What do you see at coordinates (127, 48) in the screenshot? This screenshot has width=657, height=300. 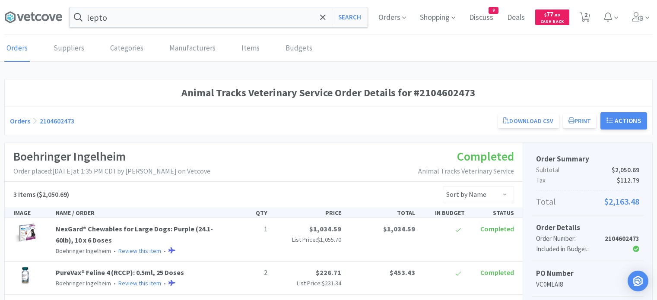 I see `a: Categories` at bounding box center [127, 48].